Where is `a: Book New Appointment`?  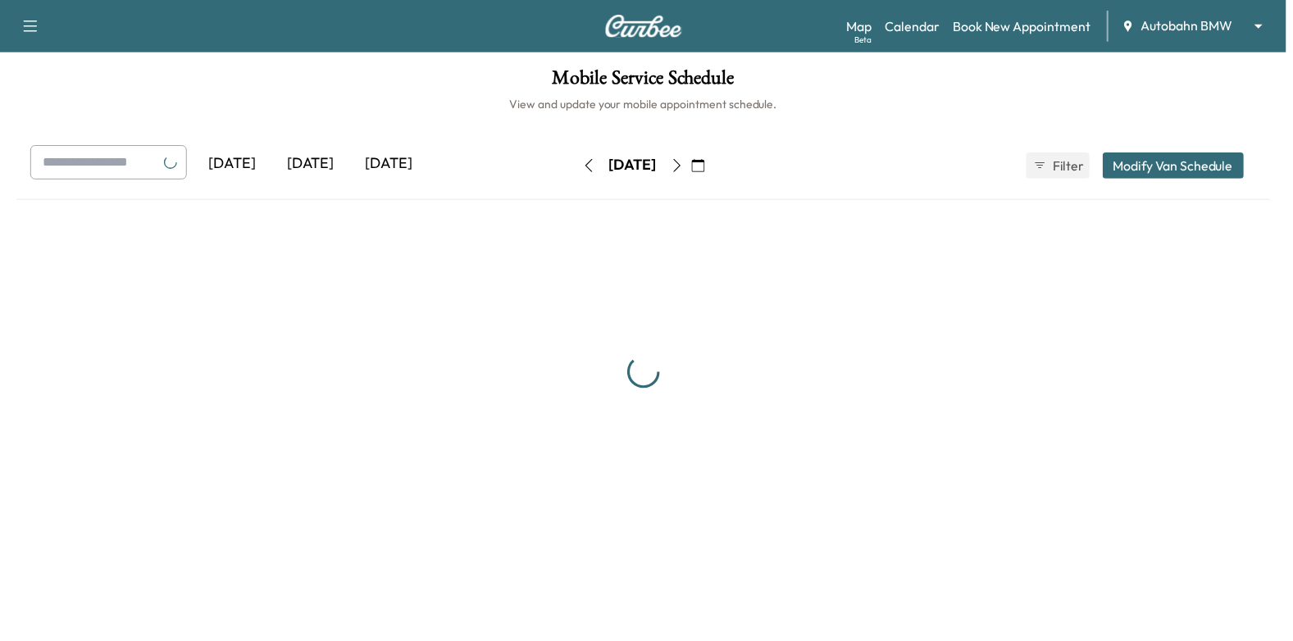 a: Book New Appointment is located at coordinates (1027, 26).